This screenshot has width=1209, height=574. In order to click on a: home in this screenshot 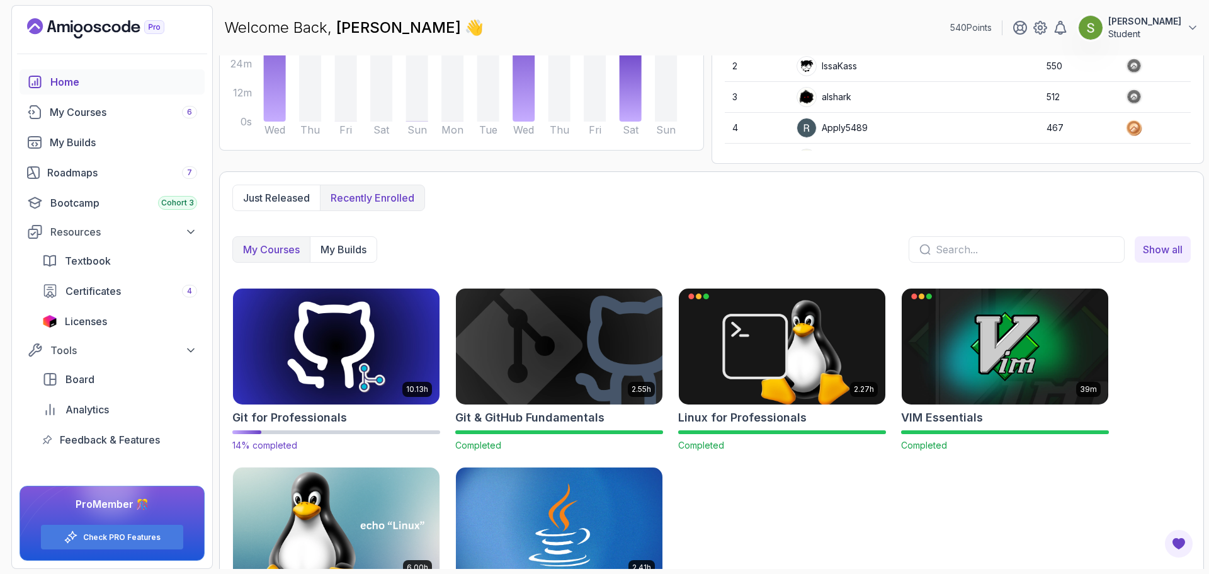, I will do `click(112, 82)`.